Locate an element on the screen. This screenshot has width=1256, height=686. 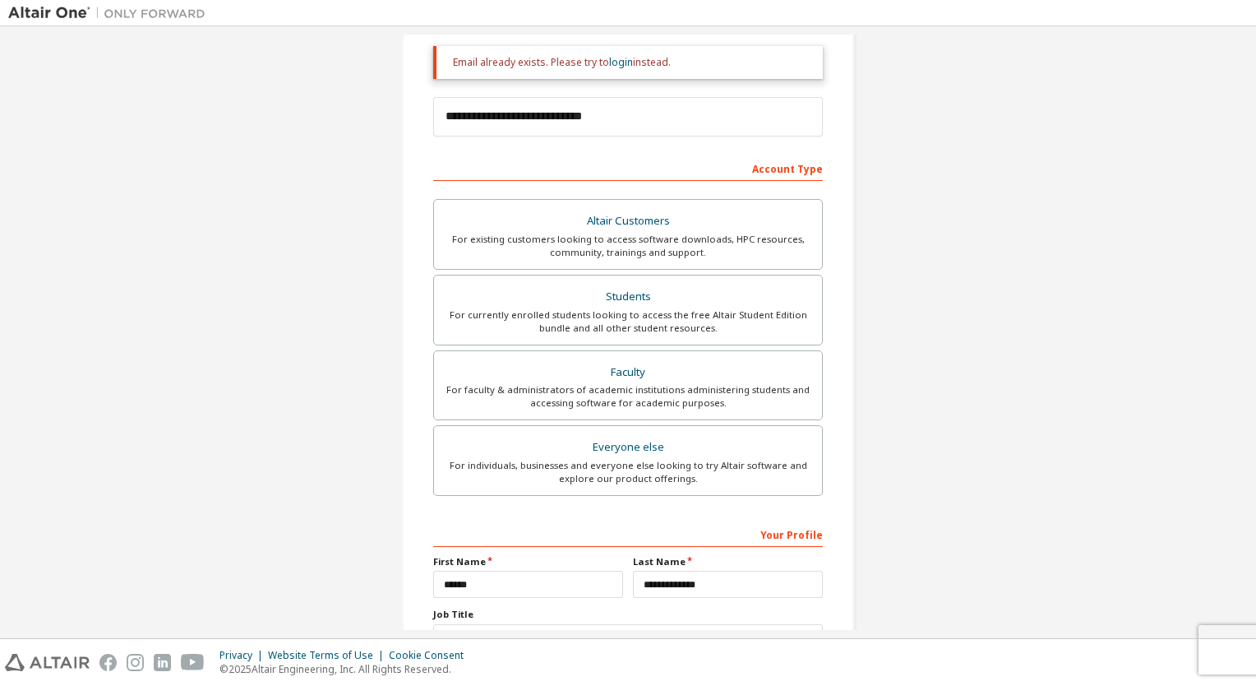
div: Privacy is located at coordinates (243, 655).